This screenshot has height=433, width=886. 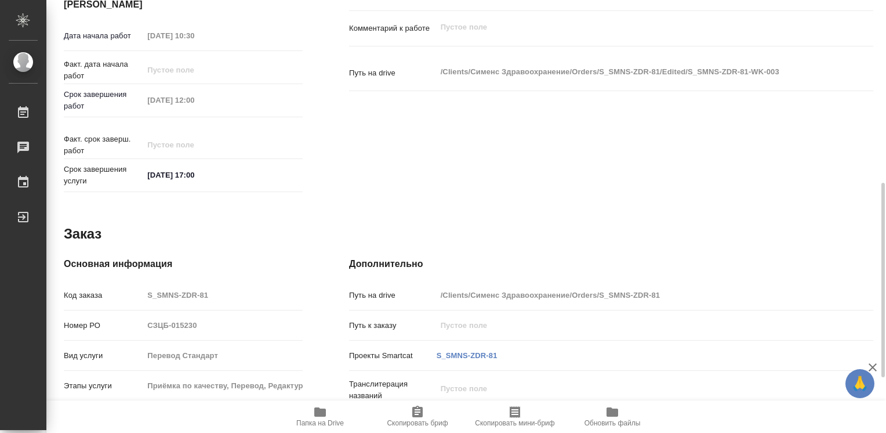 What do you see at coordinates (320, 417) in the screenshot?
I see `button: Папка на Drive` at bounding box center [320, 417].